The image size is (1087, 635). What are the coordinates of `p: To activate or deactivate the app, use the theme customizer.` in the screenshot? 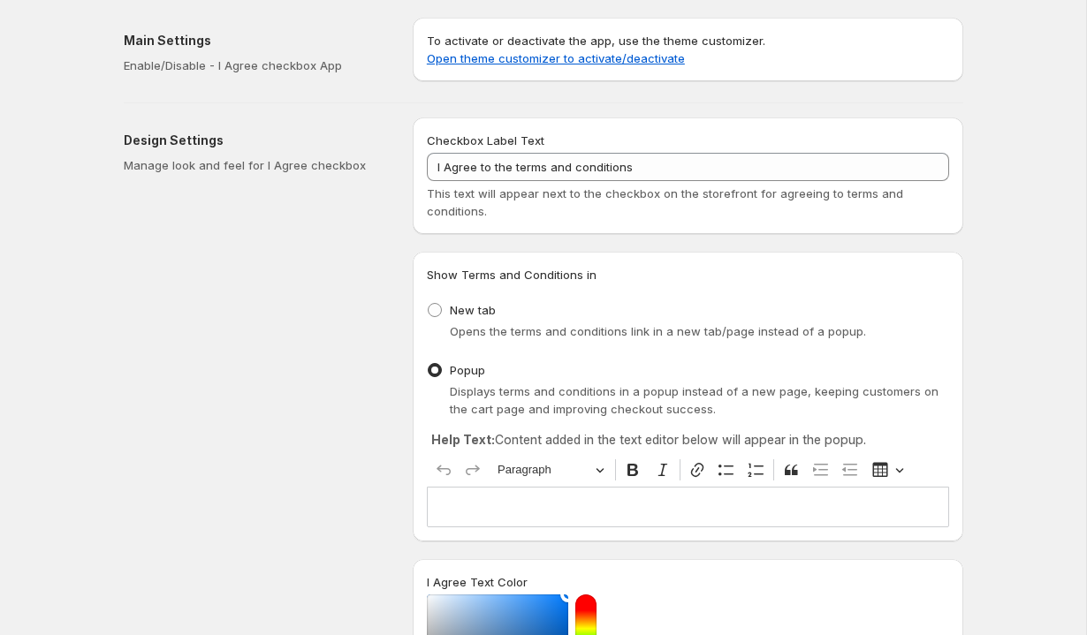 It's located at (687, 49).